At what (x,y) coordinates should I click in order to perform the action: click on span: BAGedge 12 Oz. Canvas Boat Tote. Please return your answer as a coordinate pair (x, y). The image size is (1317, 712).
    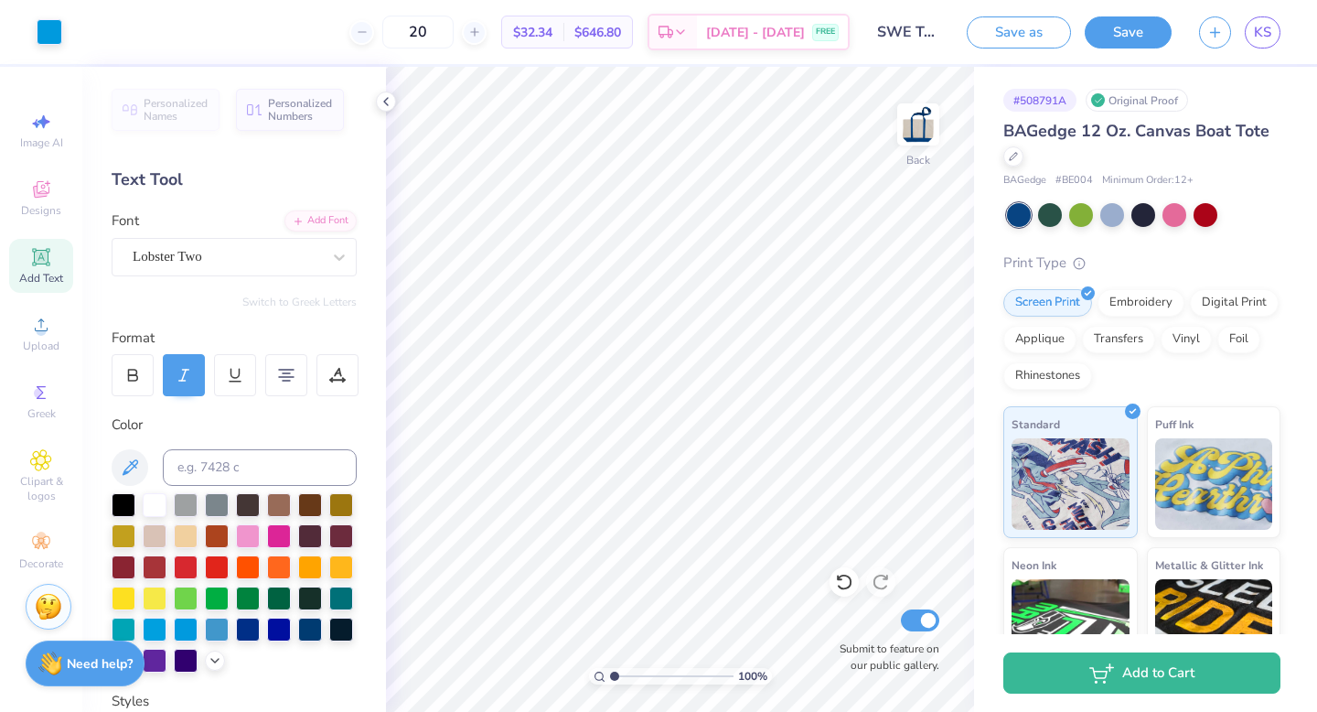
    Looking at the image, I should click on (1136, 131).